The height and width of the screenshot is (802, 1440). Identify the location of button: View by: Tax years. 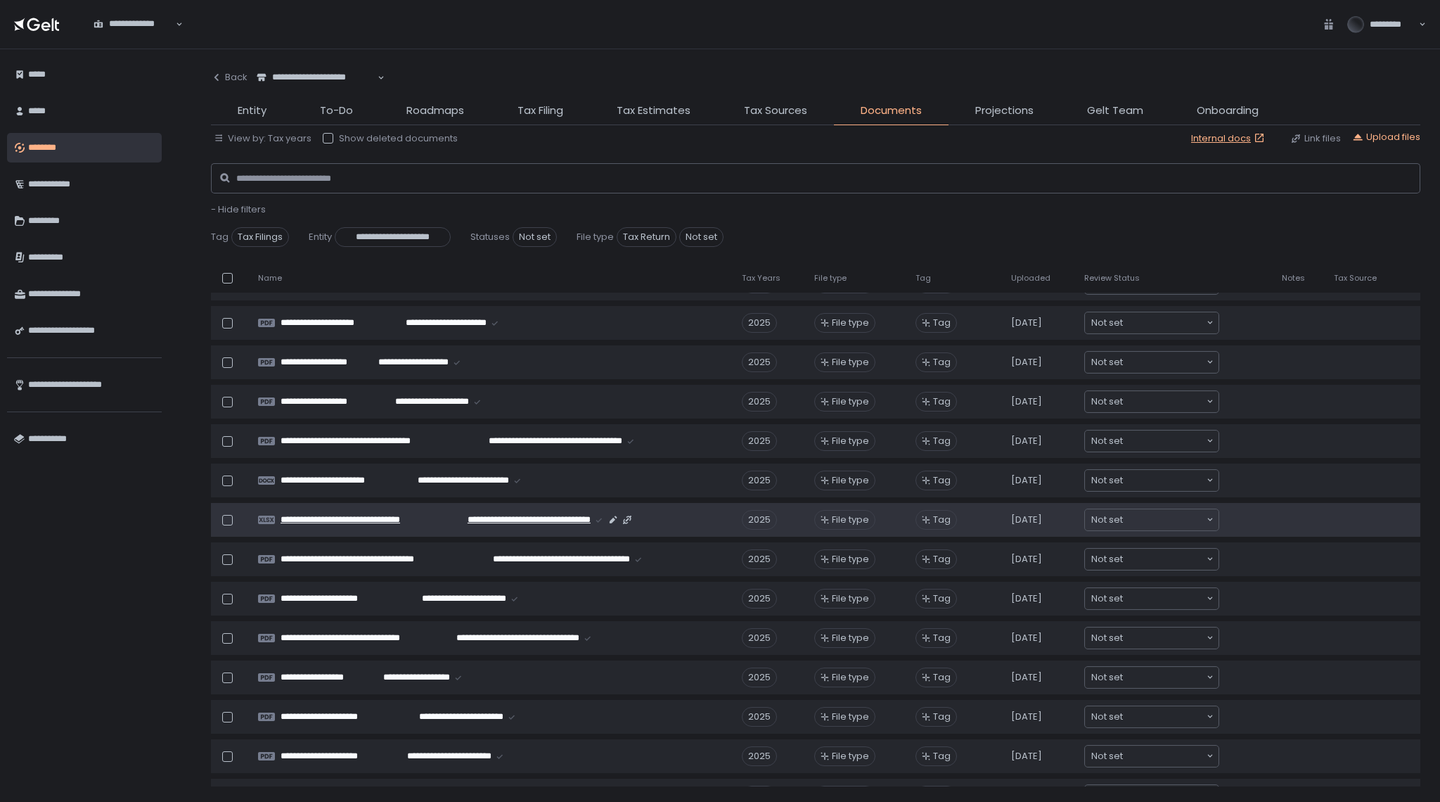
(262, 139).